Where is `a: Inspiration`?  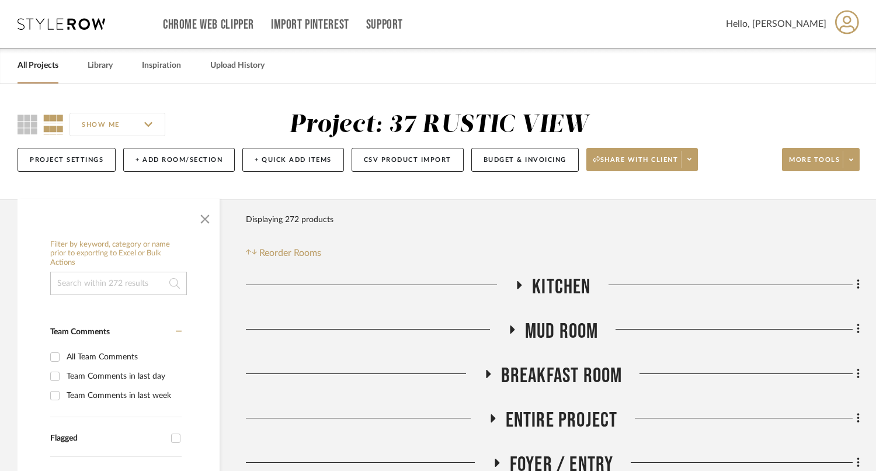 a: Inspiration is located at coordinates (161, 65).